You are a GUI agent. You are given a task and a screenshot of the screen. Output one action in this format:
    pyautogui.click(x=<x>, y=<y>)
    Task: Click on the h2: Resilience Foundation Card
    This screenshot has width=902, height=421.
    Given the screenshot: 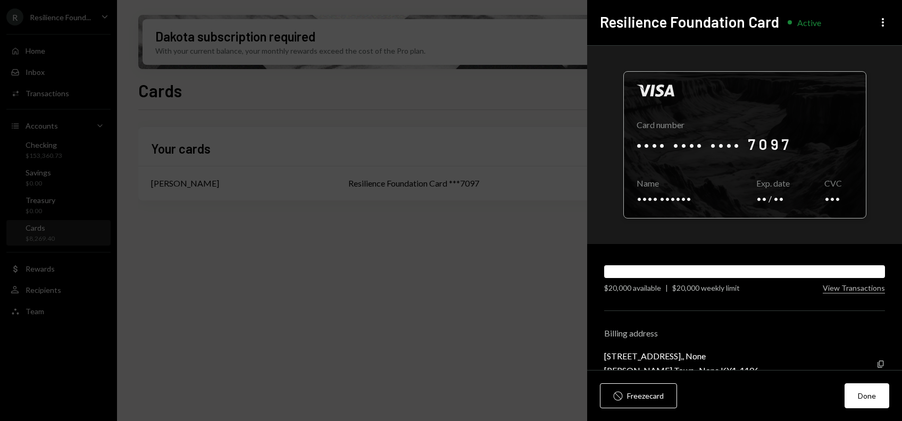 What is the action you would take?
    pyautogui.click(x=689, y=22)
    